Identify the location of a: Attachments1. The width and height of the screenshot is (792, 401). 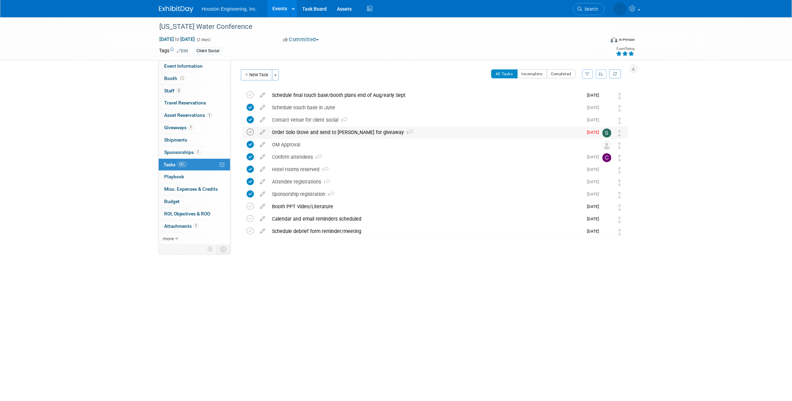
(194, 226).